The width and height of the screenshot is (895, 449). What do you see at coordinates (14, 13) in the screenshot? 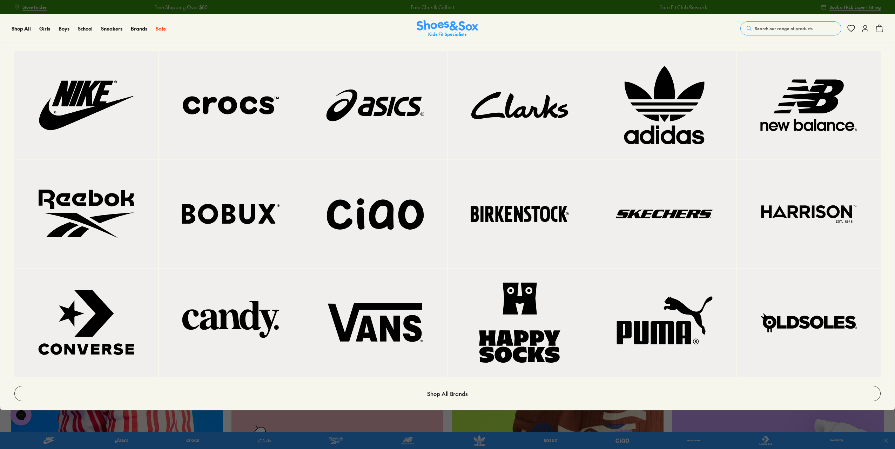
I see `button: Open gorgias live chat` at bounding box center [14, 13].